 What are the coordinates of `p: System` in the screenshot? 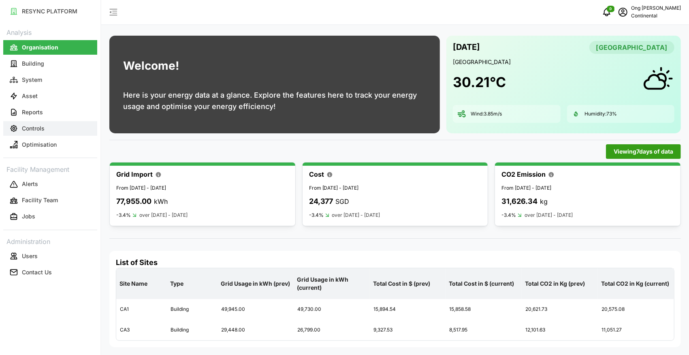 It's located at (32, 80).